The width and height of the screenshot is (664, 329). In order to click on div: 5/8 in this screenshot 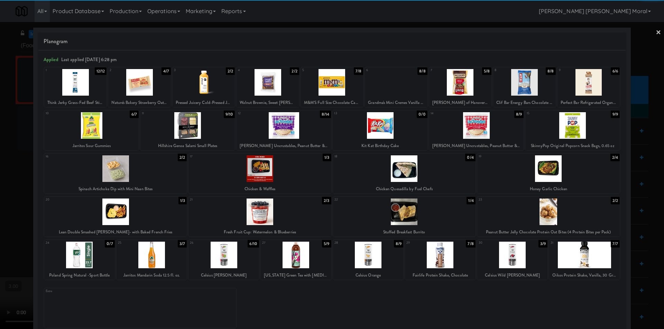, I will do `click(486, 71)`.